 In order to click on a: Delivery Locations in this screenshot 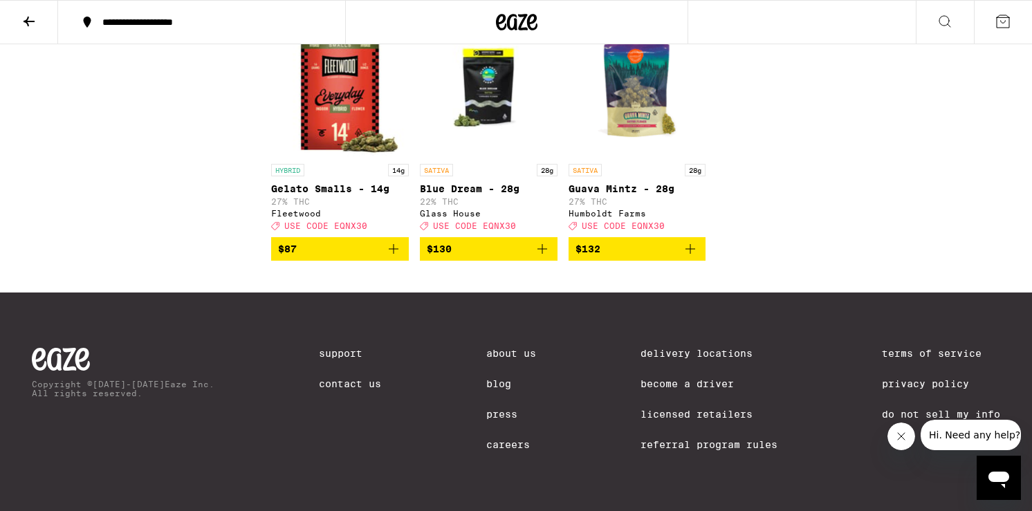, I will do `click(709, 353)`.